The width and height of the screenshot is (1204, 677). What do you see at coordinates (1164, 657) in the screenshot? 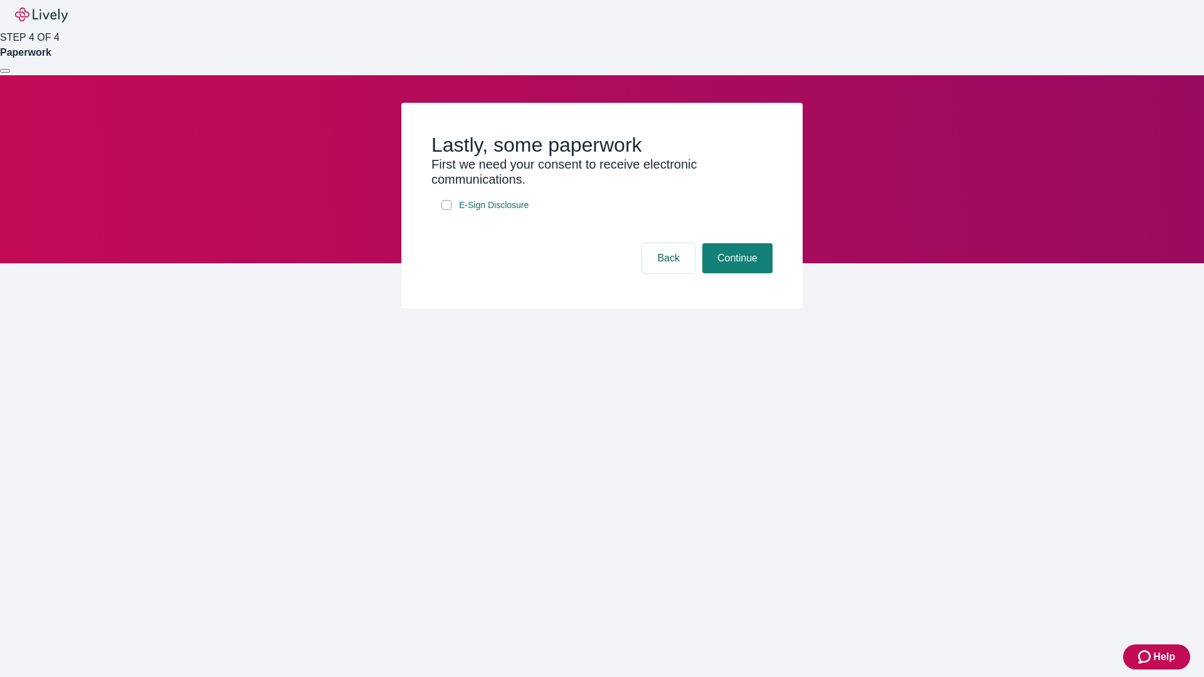
I see `span: Help` at bounding box center [1164, 657].